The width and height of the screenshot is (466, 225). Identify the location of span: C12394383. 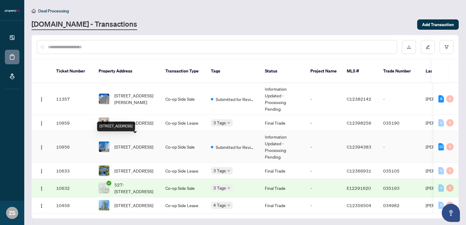
(359, 147).